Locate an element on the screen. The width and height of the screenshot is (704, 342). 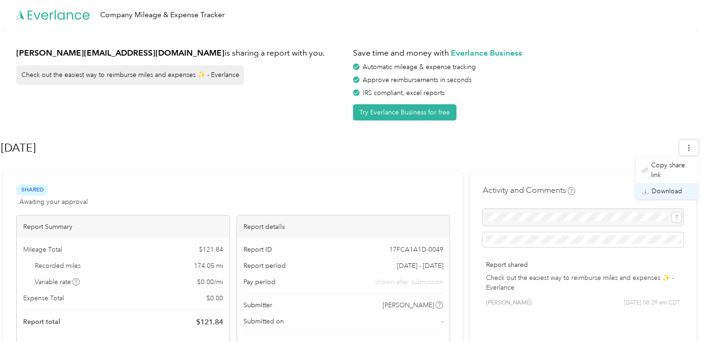
span: Submitter is located at coordinates (258, 305).